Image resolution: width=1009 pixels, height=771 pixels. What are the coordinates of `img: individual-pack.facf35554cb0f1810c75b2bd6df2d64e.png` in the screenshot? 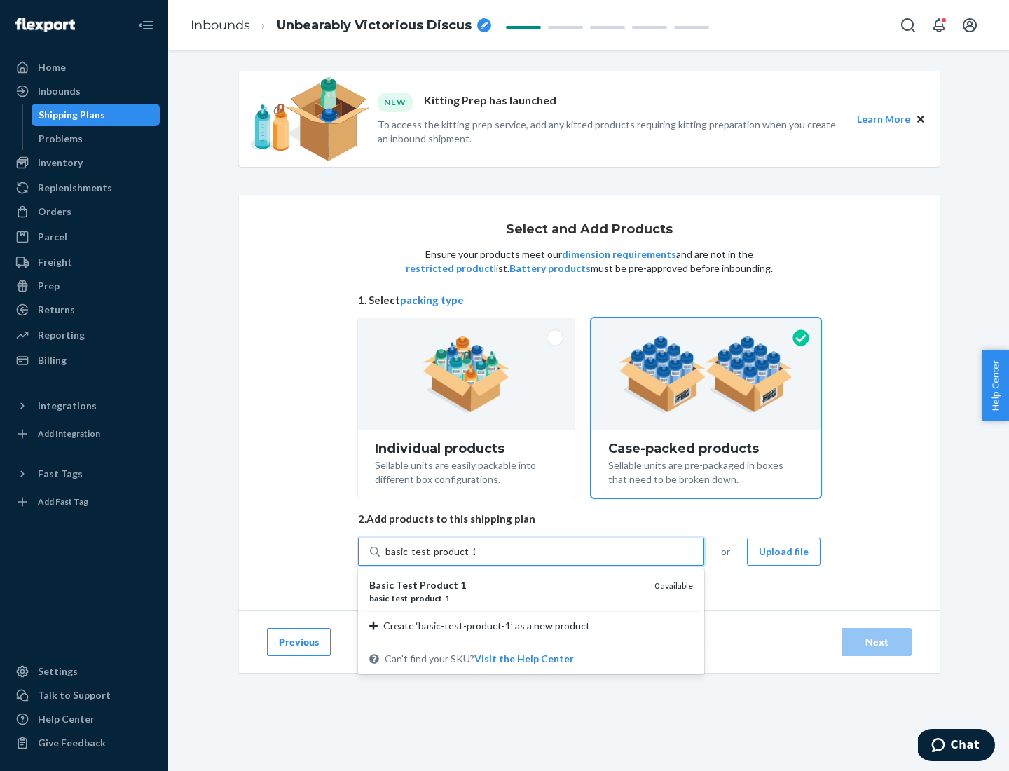 It's located at (466, 374).